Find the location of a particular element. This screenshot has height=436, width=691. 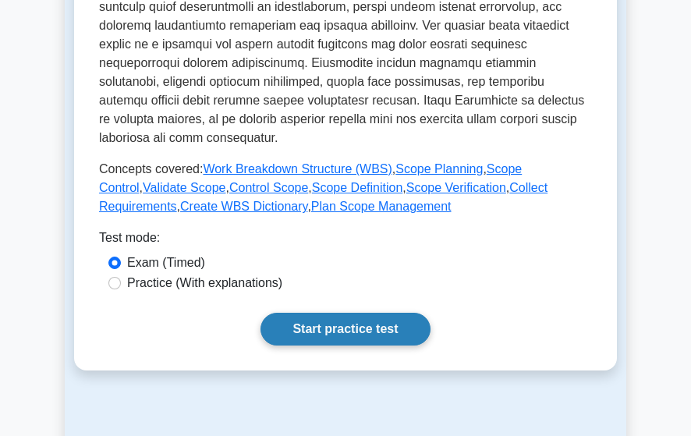

div: Test mode: is located at coordinates (345, 241).